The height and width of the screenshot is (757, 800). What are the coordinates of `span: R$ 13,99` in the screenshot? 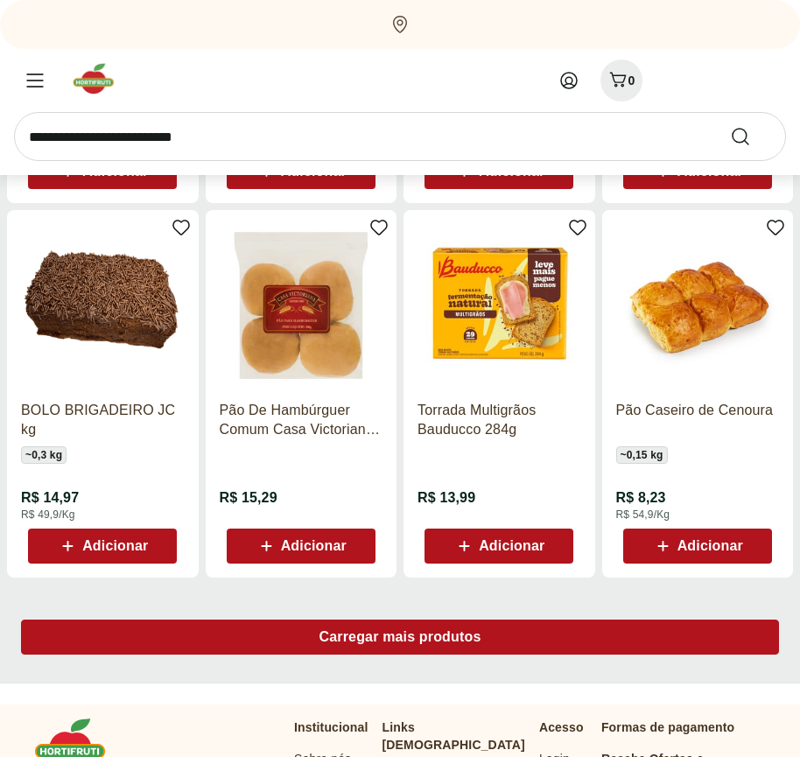 It's located at (446, 498).